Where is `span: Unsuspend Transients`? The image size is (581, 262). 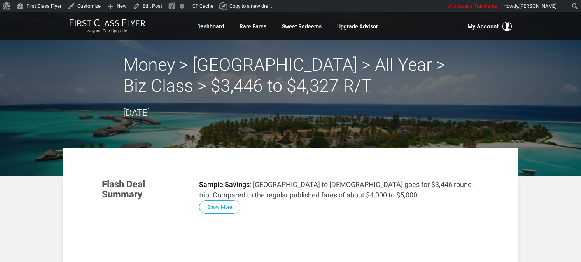 span: Unsuspend Transients is located at coordinates (473, 6).